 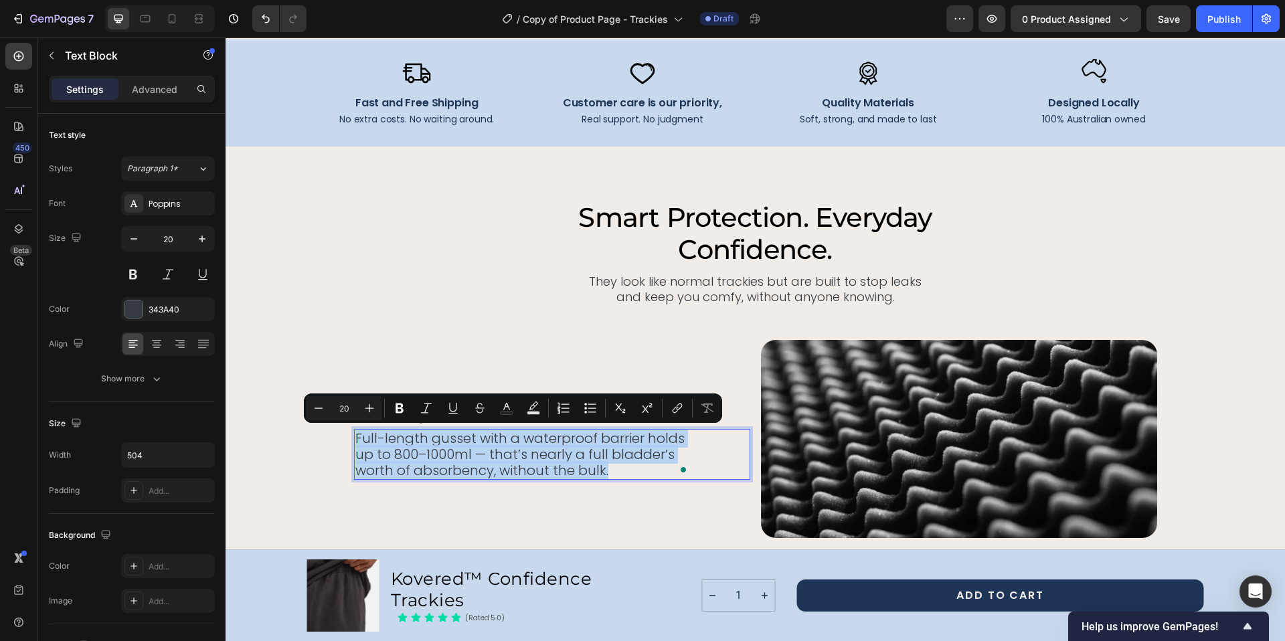 I want to click on p: and keep you comfy, without anyone knowing., so click(x=530, y=259).